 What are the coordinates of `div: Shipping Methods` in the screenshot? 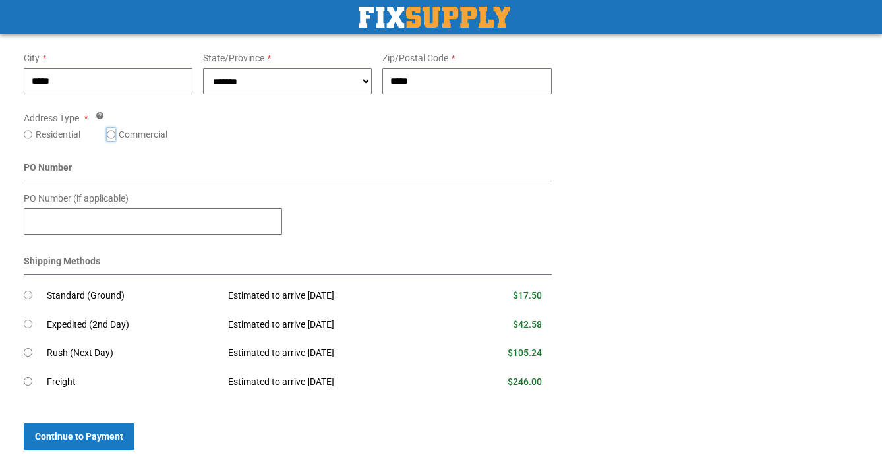 It's located at (288, 264).